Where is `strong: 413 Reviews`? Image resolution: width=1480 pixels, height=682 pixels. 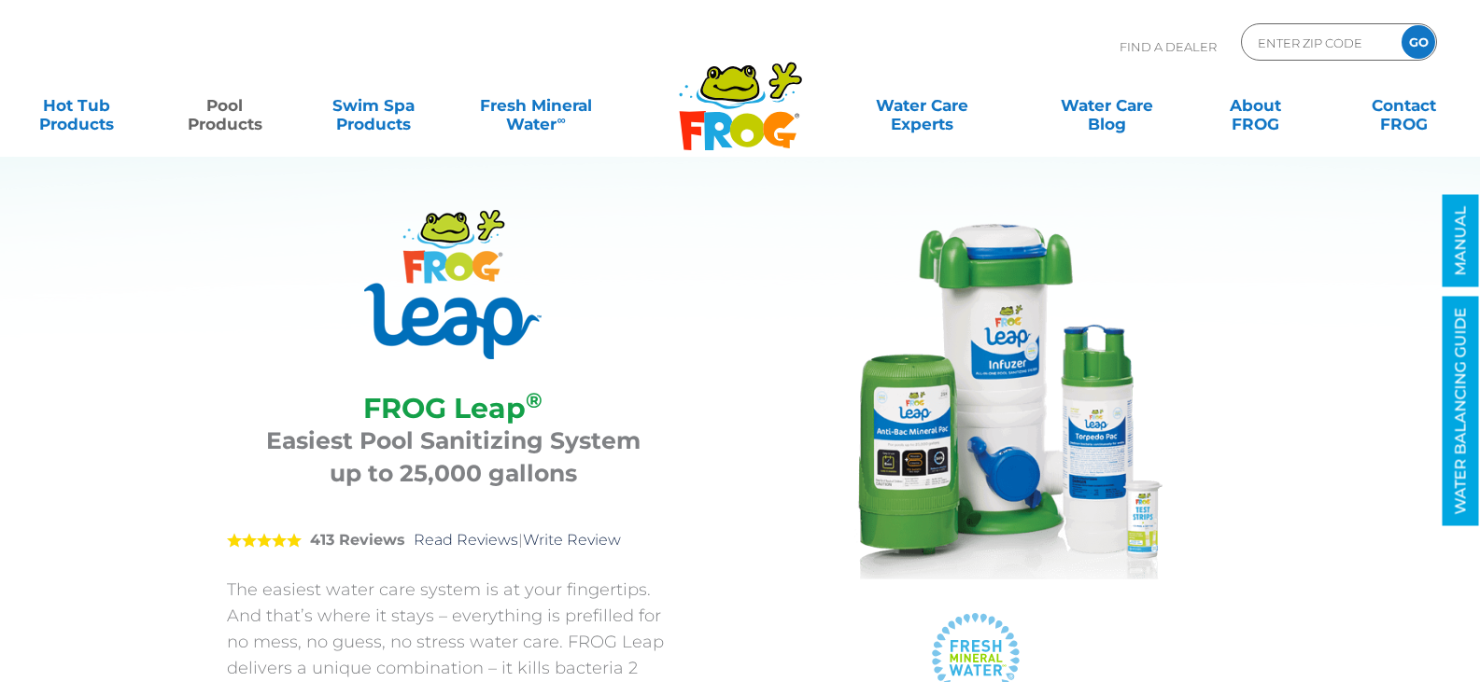 strong: 413 Reviews is located at coordinates (358, 540).